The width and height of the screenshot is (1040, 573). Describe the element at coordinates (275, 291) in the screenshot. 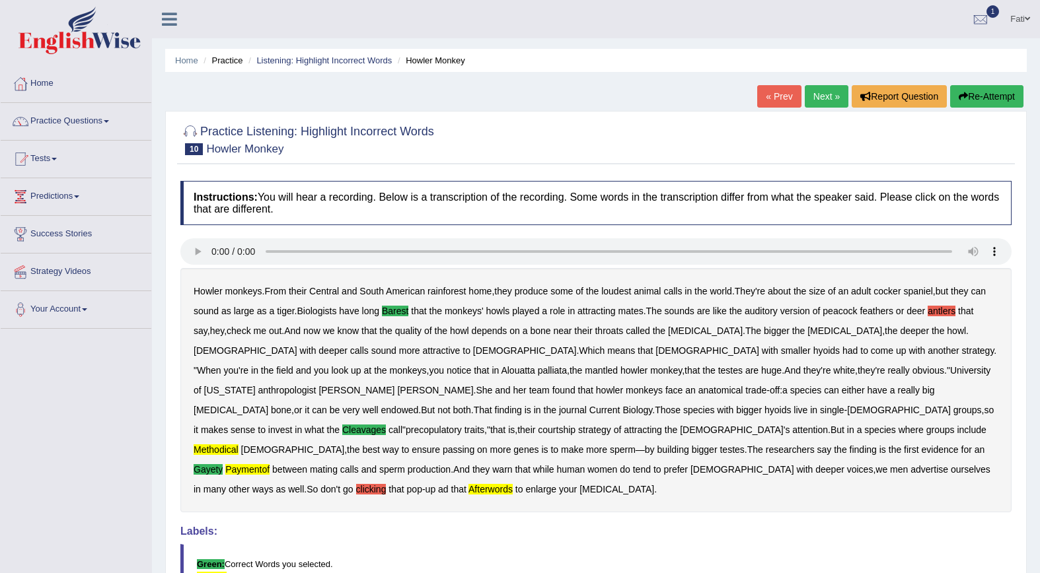

I see `b: From` at that location.